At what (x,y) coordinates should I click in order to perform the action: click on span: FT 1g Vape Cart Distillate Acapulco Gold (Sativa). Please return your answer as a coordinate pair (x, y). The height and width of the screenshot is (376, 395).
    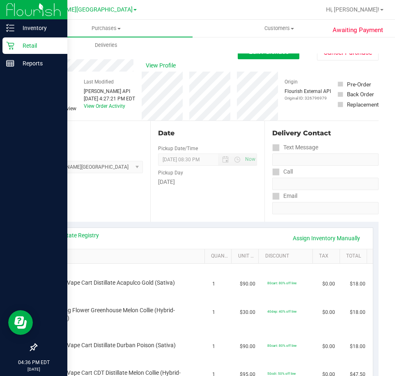
    Looking at the image, I should click on (113, 282).